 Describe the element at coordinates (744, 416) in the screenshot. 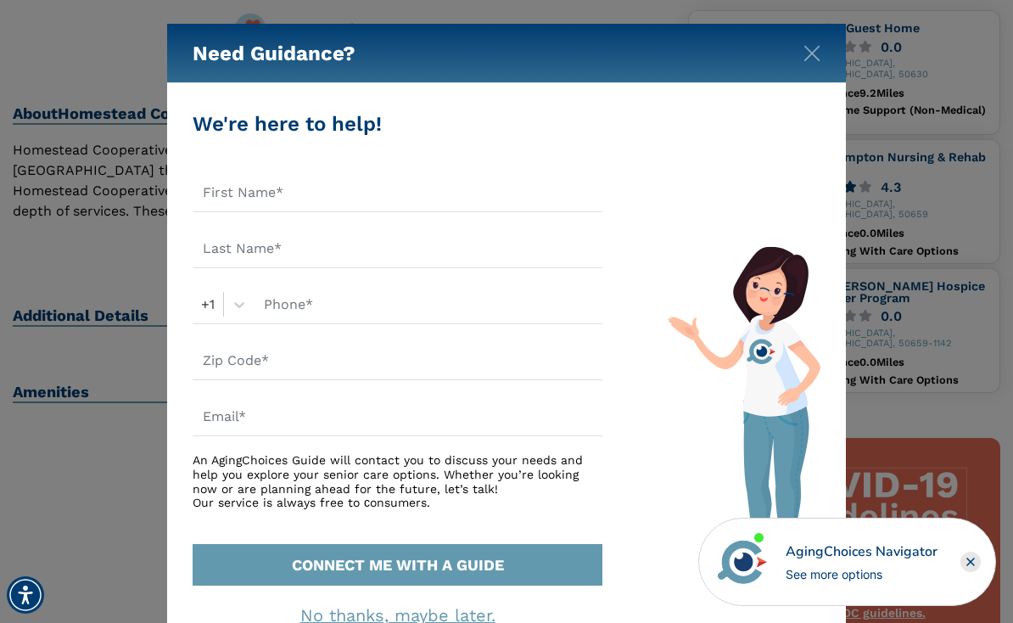

I see `img: match-guide-form.svg` at that location.